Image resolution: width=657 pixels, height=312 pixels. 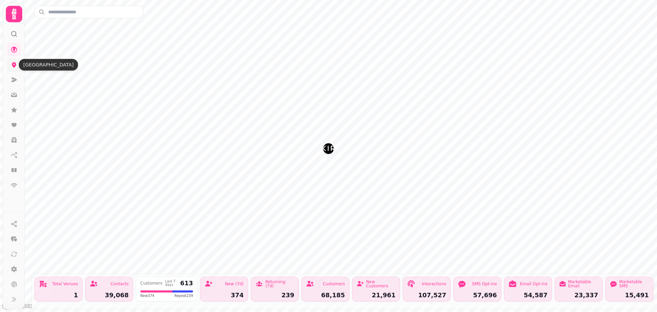 I want to click on div: Contacts, so click(x=119, y=284).